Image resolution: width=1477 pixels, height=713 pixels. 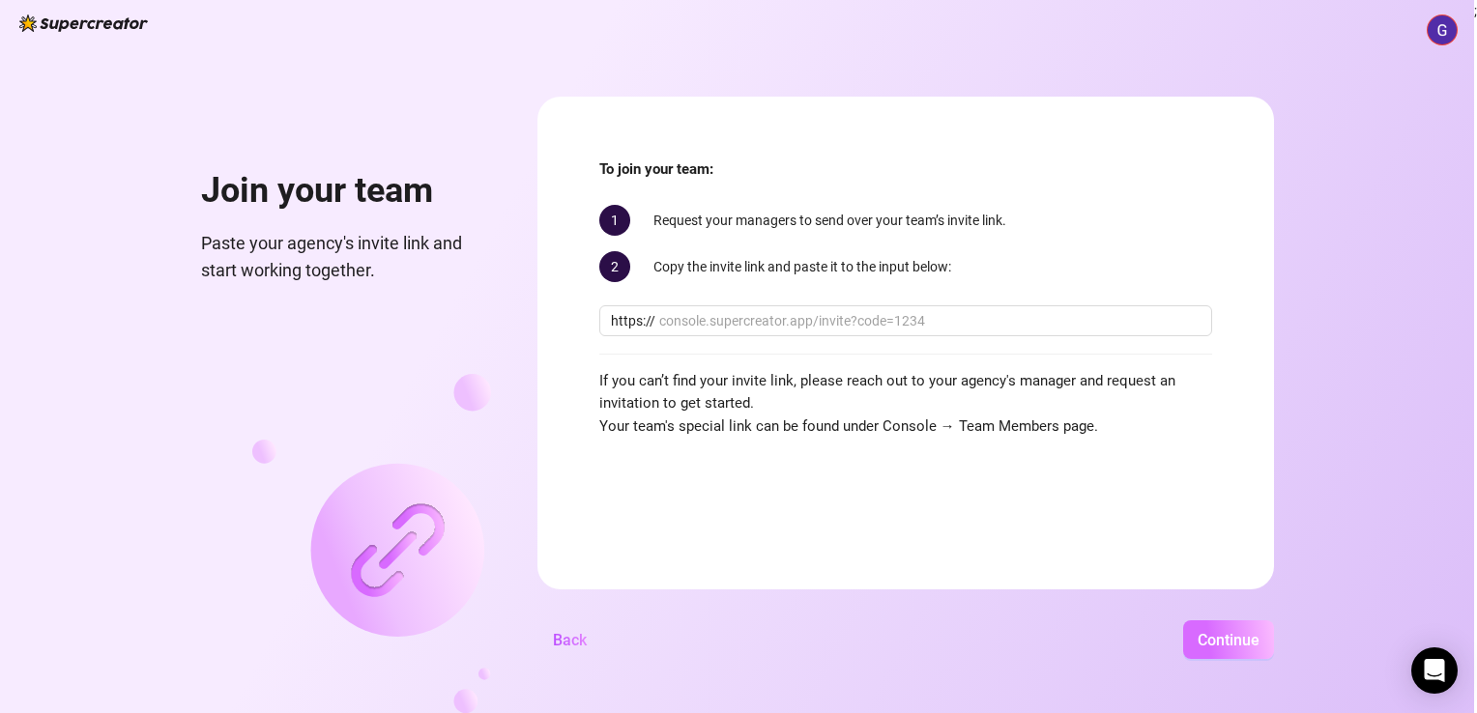 I want to click on div: Copy the invite link and paste it to the input below:, so click(x=906, y=267).